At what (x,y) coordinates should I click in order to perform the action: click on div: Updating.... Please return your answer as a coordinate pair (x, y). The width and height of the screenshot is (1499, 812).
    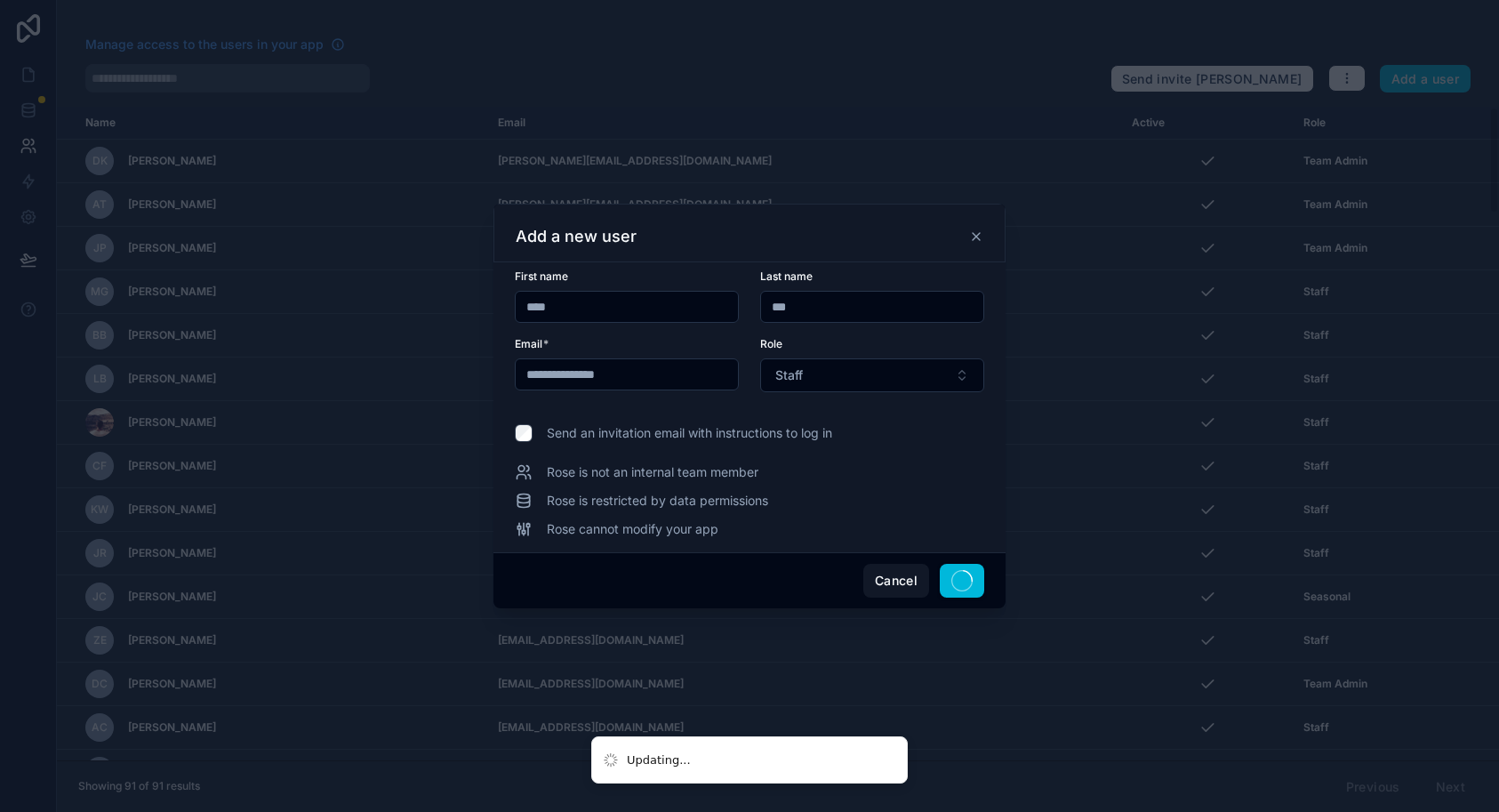
    Looking at the image, I should click on (659, 761).